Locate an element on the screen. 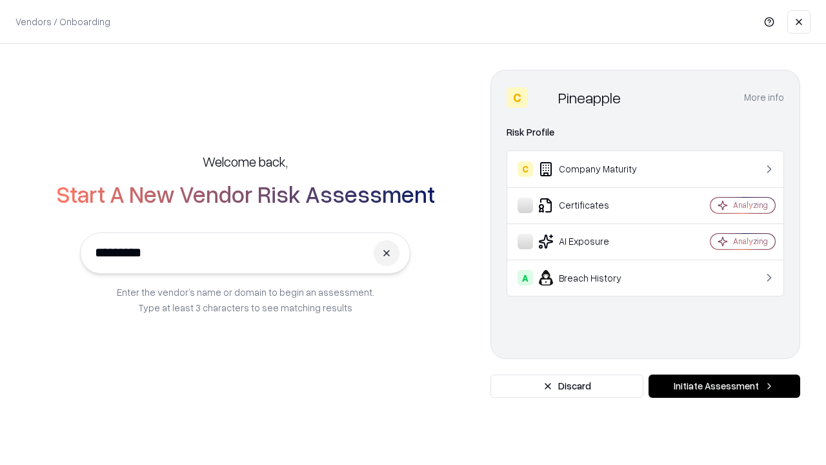 The width and height of the screenshot is (826, 465). div: A is located at coordinates (525, 277).